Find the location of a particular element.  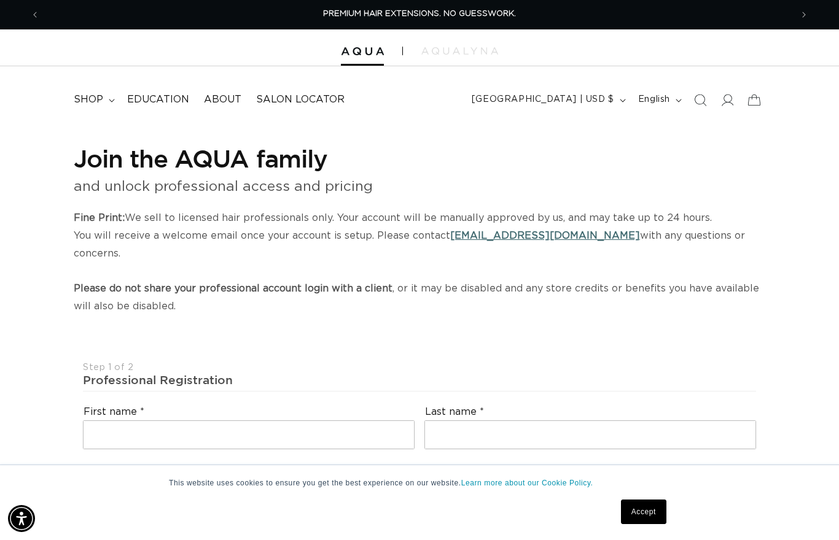

summary: Search is located at coordinates (700, 100).